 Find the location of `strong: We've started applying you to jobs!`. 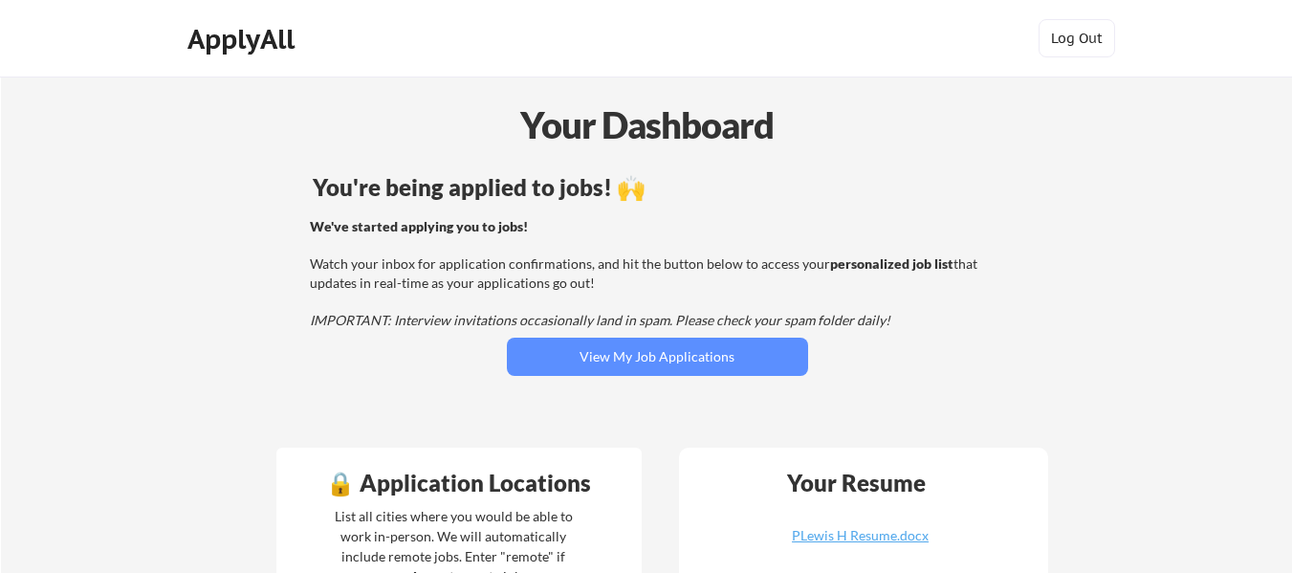

strong: We've started applying you to jobs! is located at coordinates (419, 226).